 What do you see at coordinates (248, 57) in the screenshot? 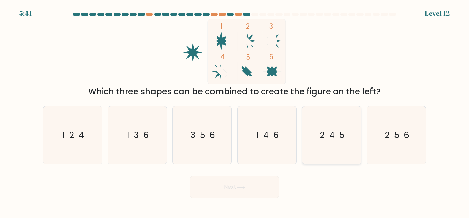
I see `tspan: 5` at bounding box center [248, 57].